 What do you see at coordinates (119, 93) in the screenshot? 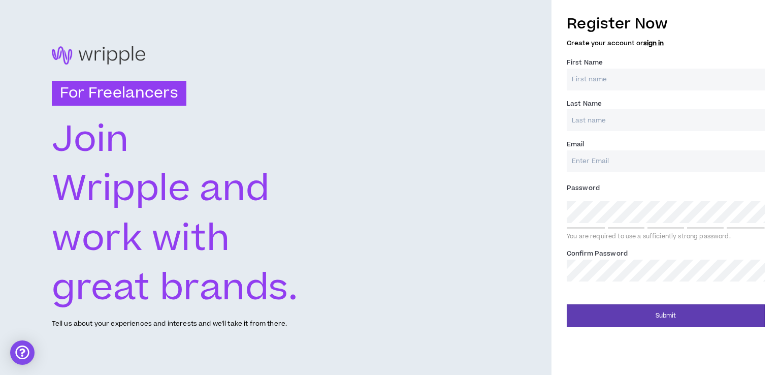
I see `h3: For Freelancers` at bounding box center [119, 93].